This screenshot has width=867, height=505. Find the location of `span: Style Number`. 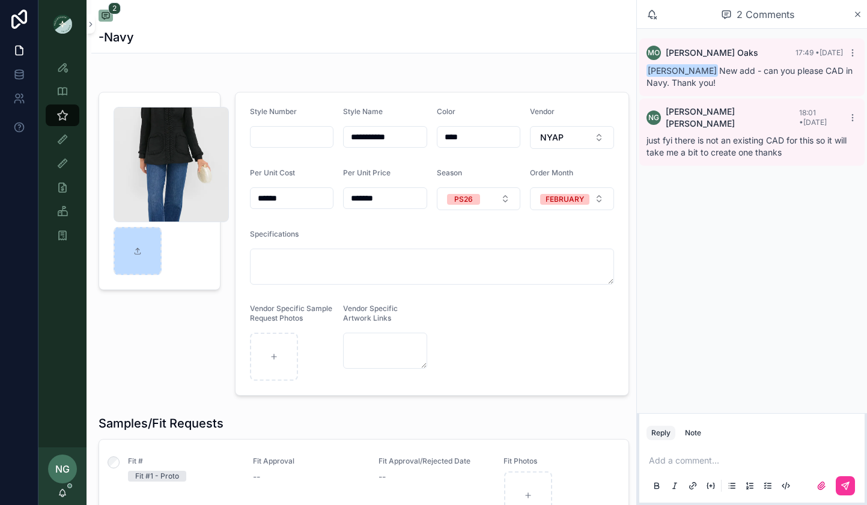

span: Style Number is located at coordinates (273, 111).